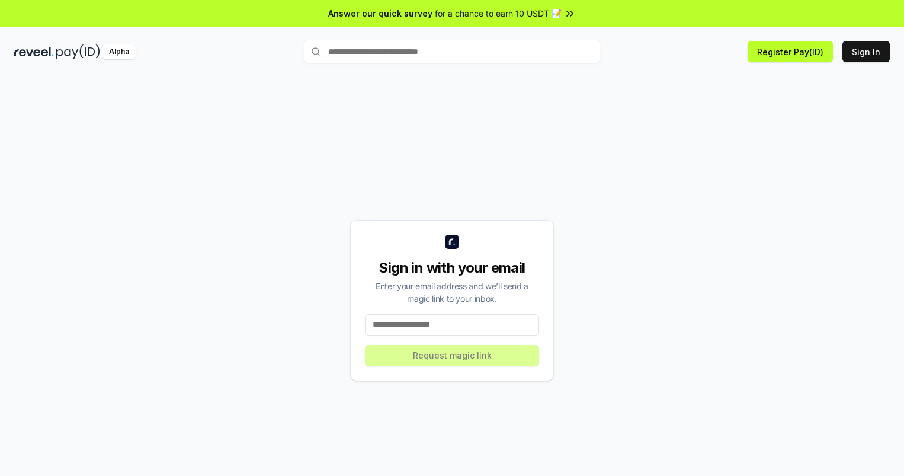 The height and width of the screenshot is (476, 904). What do you see at coordinates (34, 52) in the screenshot?
I see `img: reveel_dark` at bounding box center [34, 52].